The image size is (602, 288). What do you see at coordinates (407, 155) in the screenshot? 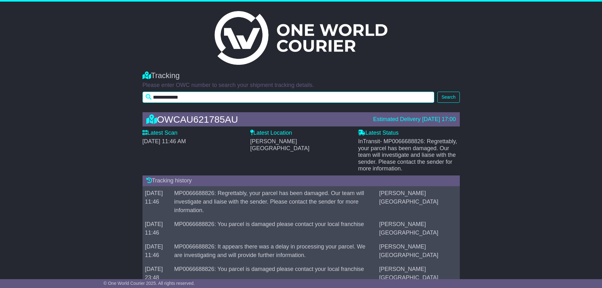
I see `span: - MP0066688826: Regrettably, your parcel has been damaged. Our team will investigate and liaise w...` at bounding box center [407, 155].